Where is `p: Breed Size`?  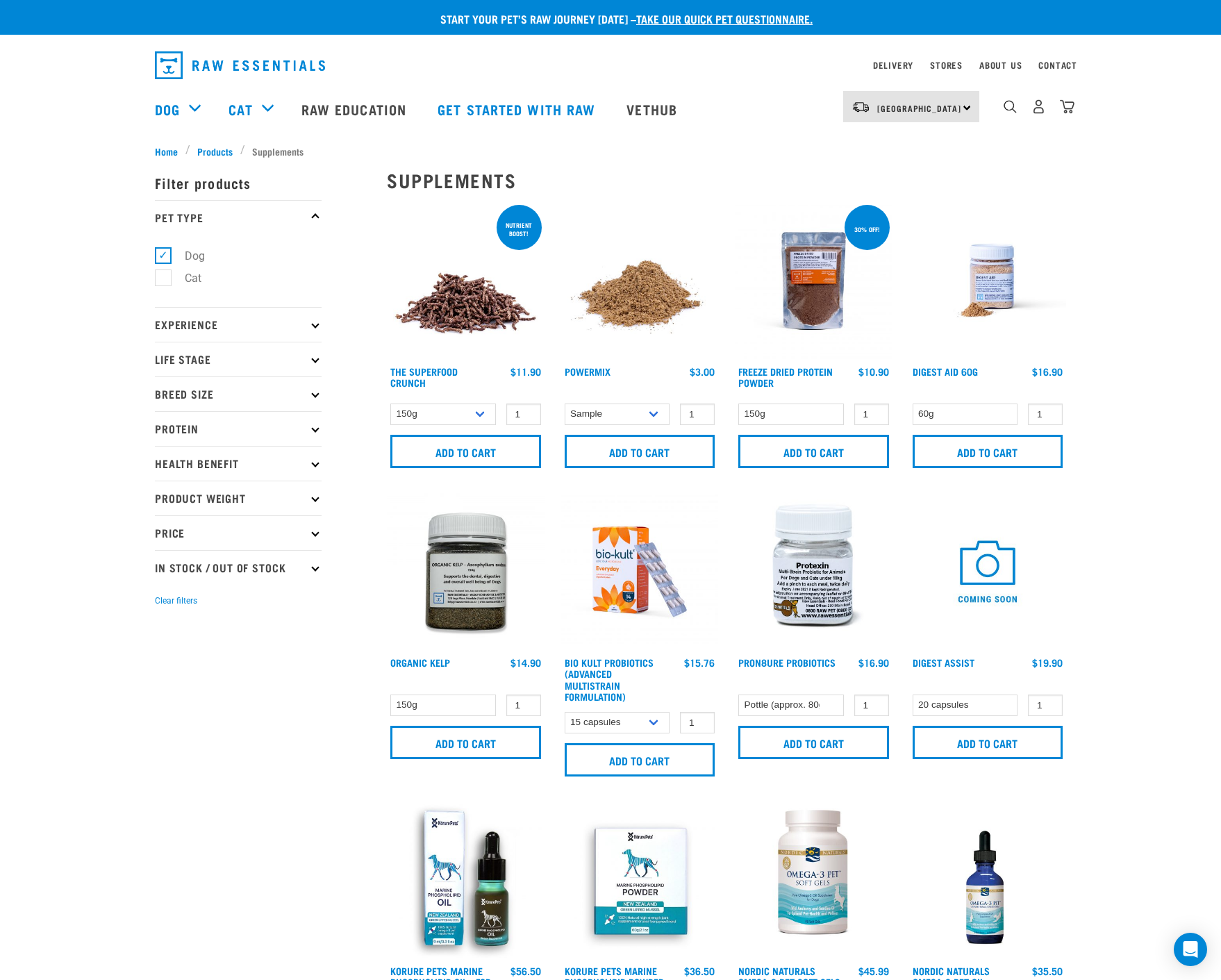
p: Breed Size is located at coordinates (238, 394).